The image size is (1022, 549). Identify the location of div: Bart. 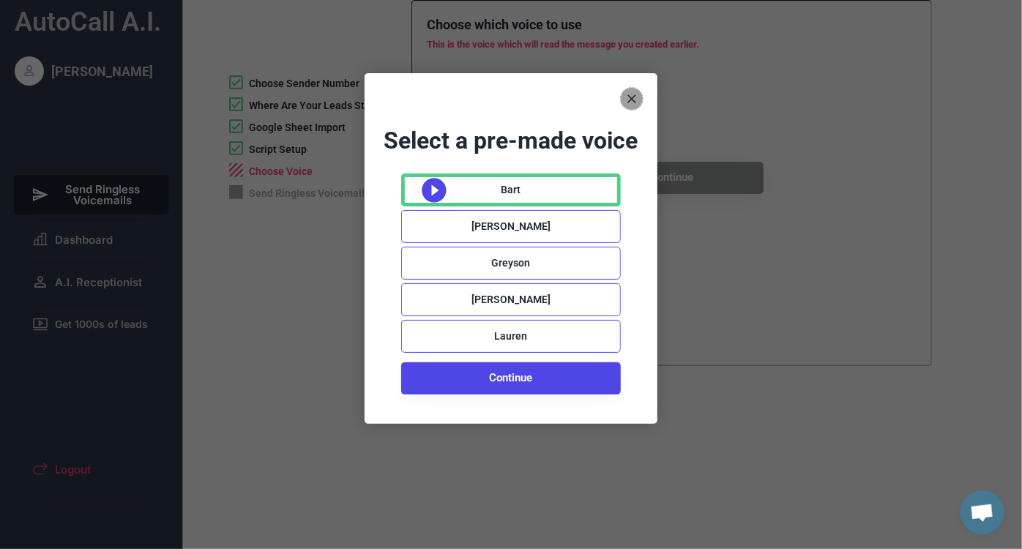
(511, 190).